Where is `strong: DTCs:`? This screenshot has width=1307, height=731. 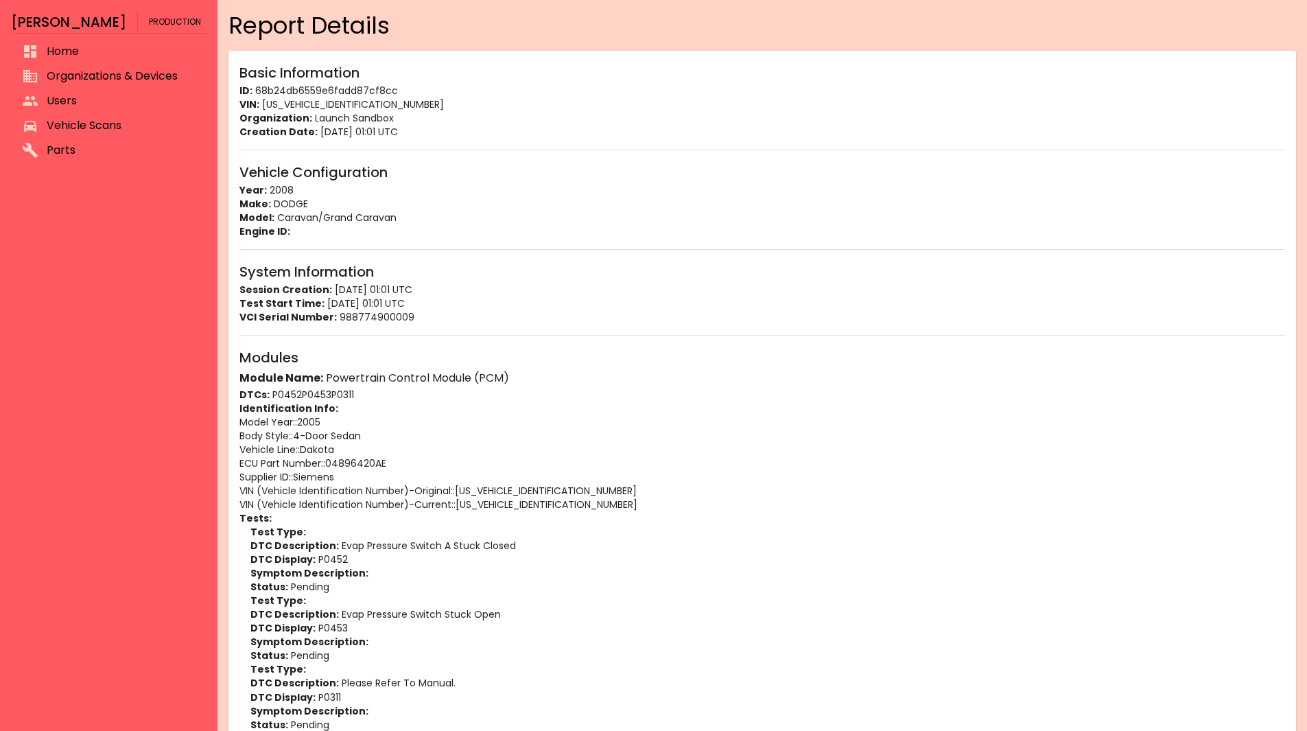 strong: DTCs: is located at coordinates (255, 395).